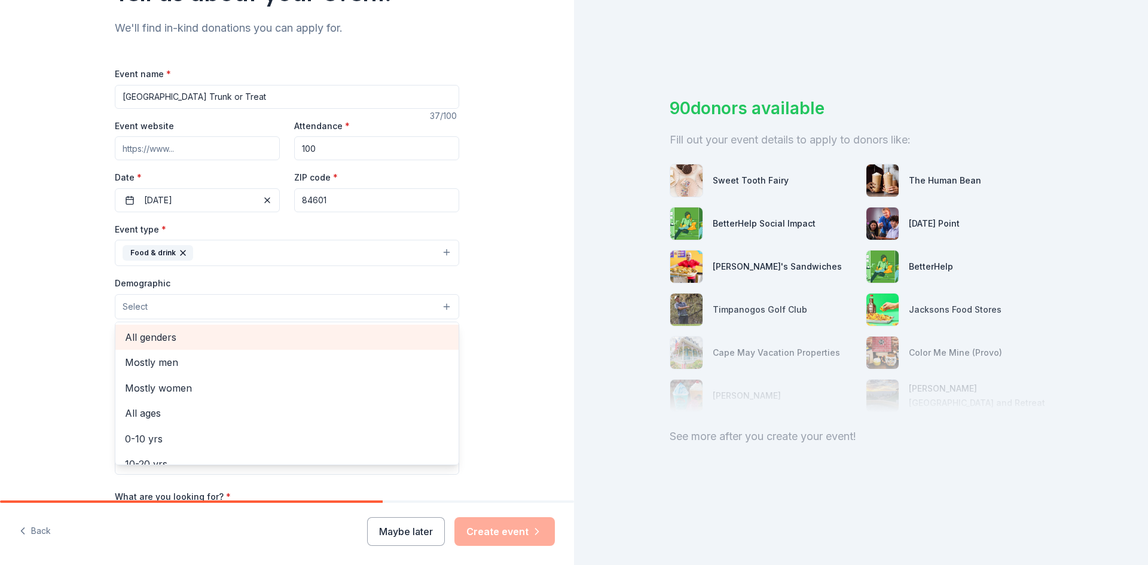 This screenshot has width=1148, height=565. I want to click on span: All genders, so click(287, 337).